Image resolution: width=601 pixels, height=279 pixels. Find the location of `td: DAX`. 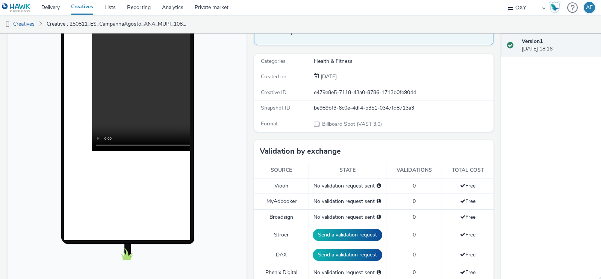

td: DAX is located at coordinates (281, 255).